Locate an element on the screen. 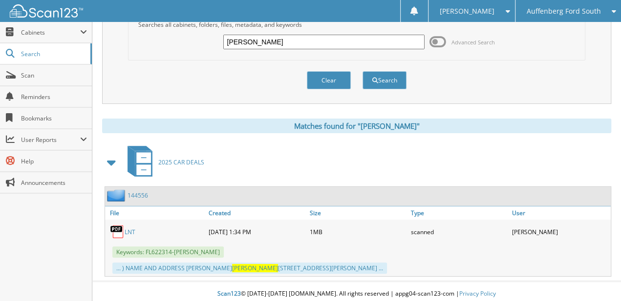 This screenshot has width=621, height=301. a: User is located at coordinates (559, 213).